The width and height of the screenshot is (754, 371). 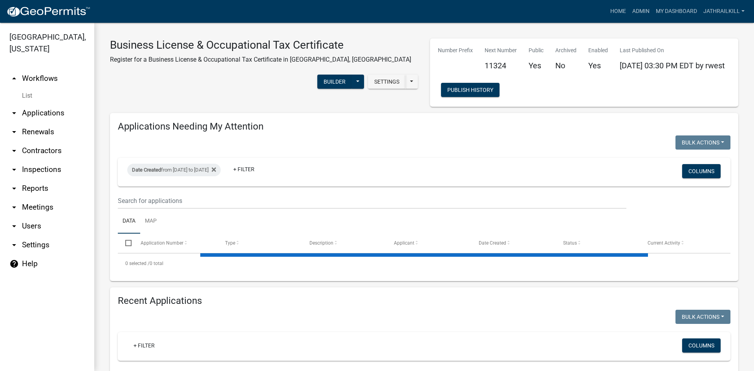 What do you see at coordinates (137, 263) in the screenshot?
I see `span: 0 selected /` at bounding box center [137, 263].